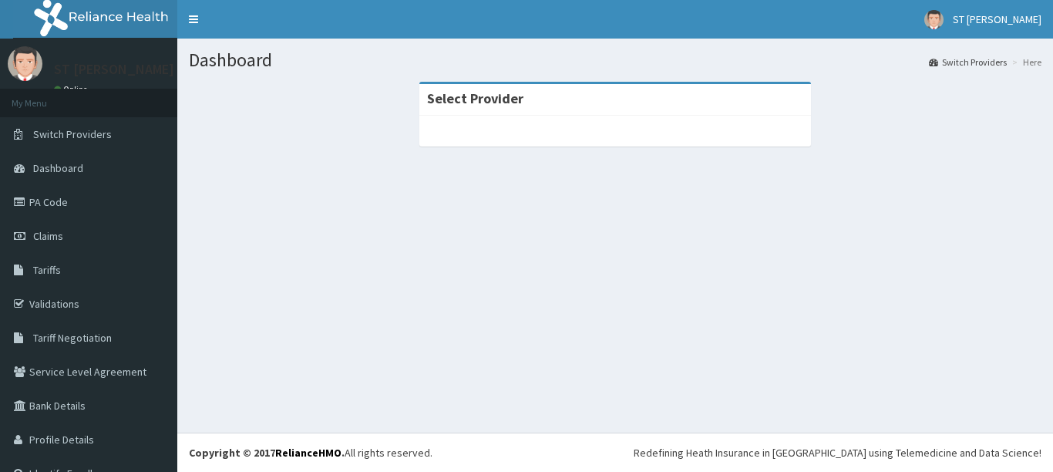 This screenshot has height=472, width=1053. Describe the element at coordinates (72, 134) in the screenshot. I see `span: Switch Providers` at that location.